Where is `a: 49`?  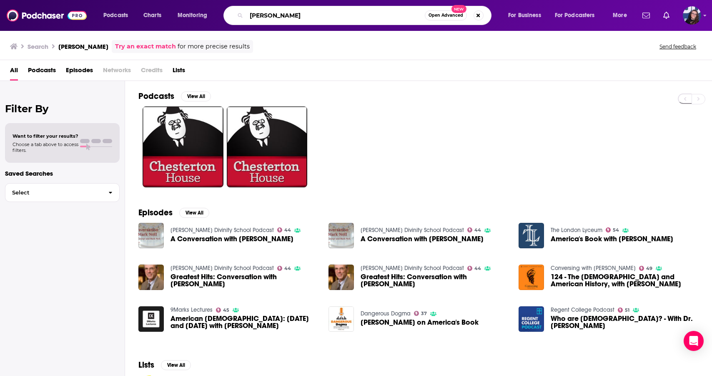 a: 49 is located at coordinates (646, 268).